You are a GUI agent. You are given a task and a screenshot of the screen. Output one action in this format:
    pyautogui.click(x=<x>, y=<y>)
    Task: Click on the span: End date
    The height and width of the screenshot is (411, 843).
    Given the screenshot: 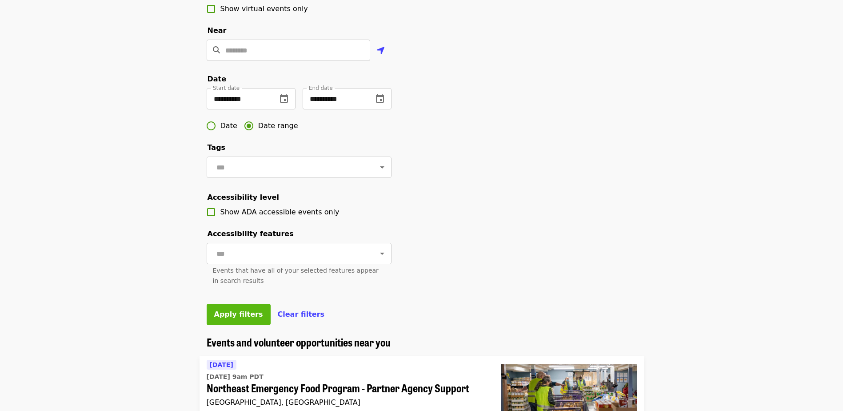 What is the action you would take?
    pyautogui.click(x=321, y=88)
    